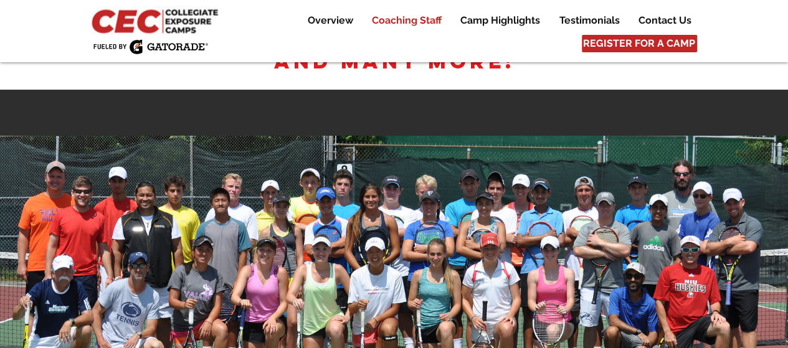  I want to click on a: Testimonials, so click(589, 21).